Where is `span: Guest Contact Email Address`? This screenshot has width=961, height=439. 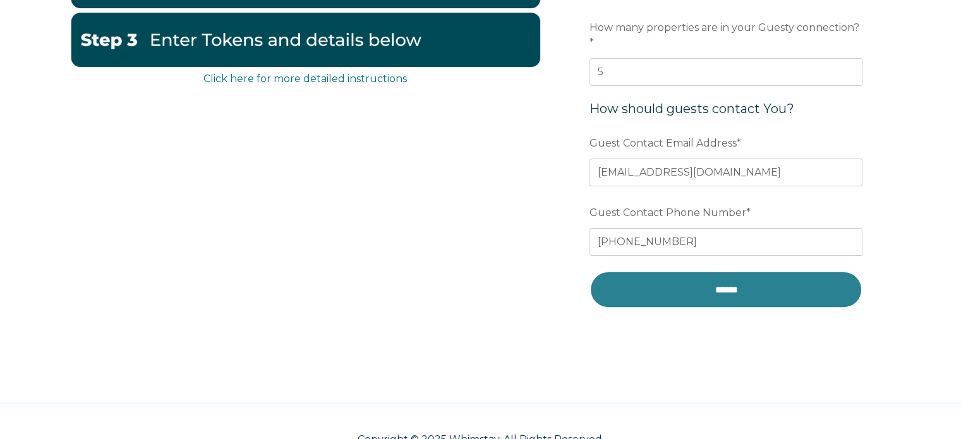 span: Guest Contact Email Address is located at coordinates (663, 143).